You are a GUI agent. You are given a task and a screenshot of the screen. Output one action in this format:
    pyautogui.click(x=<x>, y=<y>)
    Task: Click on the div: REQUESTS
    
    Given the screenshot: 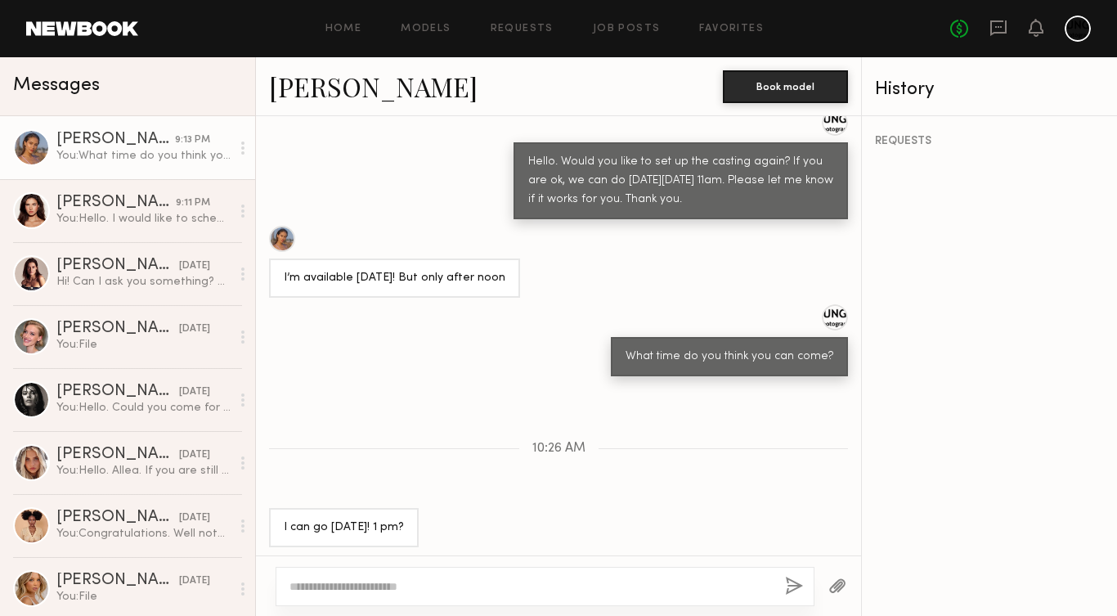 What is the action you would take?
    pyautogui.click(x=989, y=141)
    